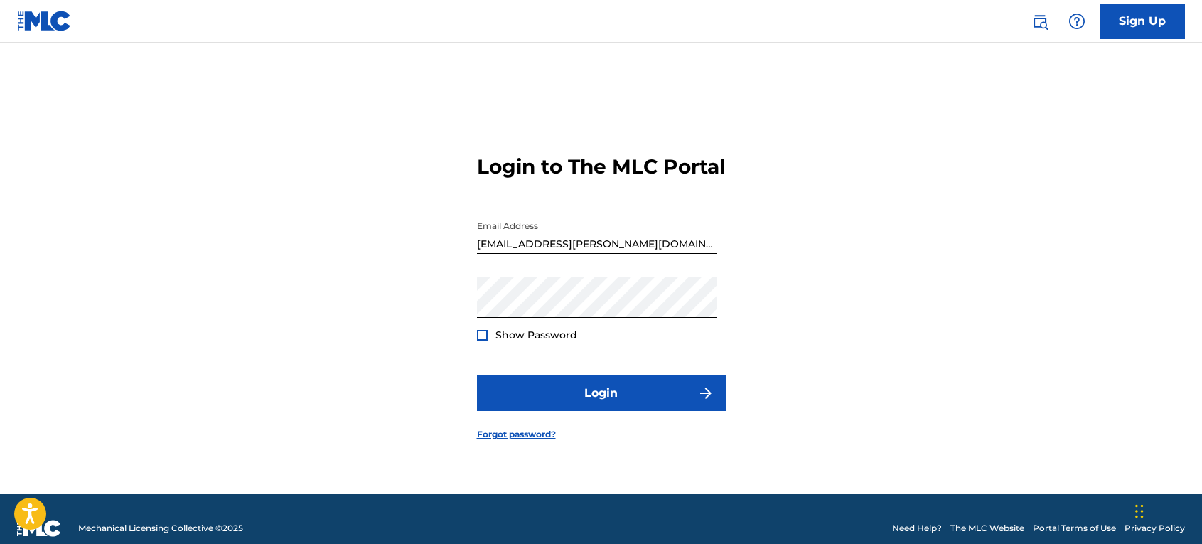 The image size is (1202, 544). What do you see at coordinates (601, 166) in the screenshot?
I see `h3: Login to The MLC Portal` at bounding box center [601, 166].